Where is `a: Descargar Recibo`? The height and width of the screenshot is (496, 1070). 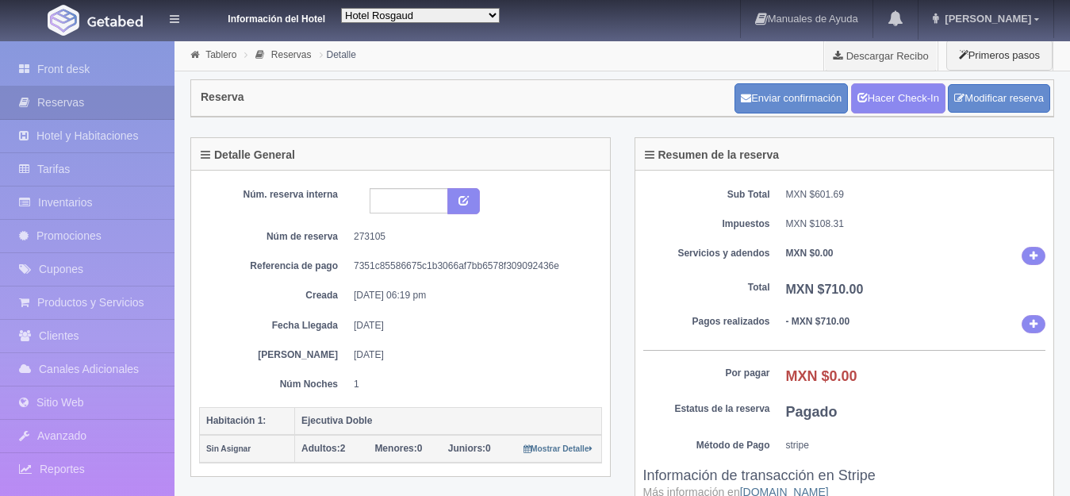
a: Descargar Recibo is located at coordinates (880, 55).